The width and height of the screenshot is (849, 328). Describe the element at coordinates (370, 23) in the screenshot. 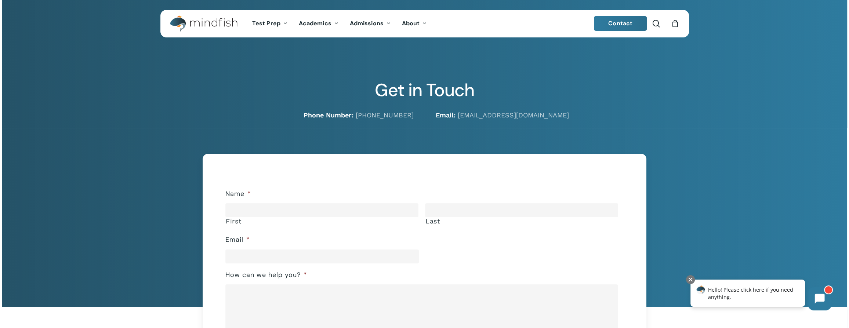

I see `a: Admissions` at that location.